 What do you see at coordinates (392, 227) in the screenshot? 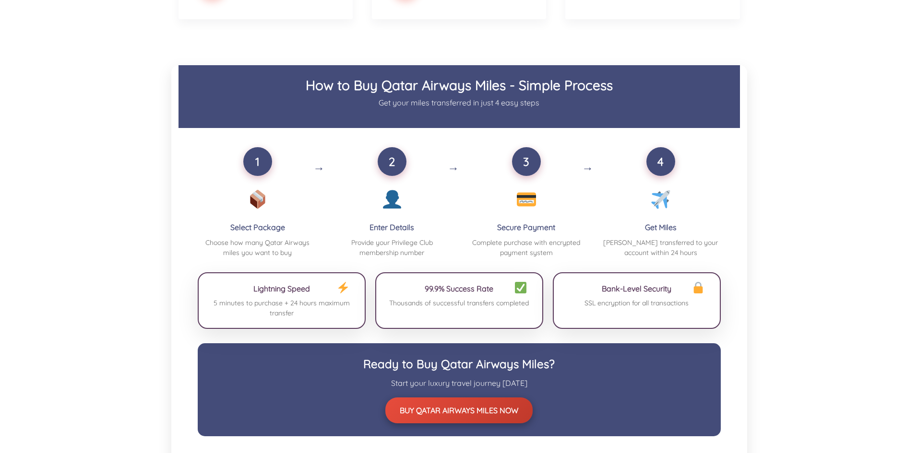
I see `div: Enter Details` at bounding box center [392, 227].